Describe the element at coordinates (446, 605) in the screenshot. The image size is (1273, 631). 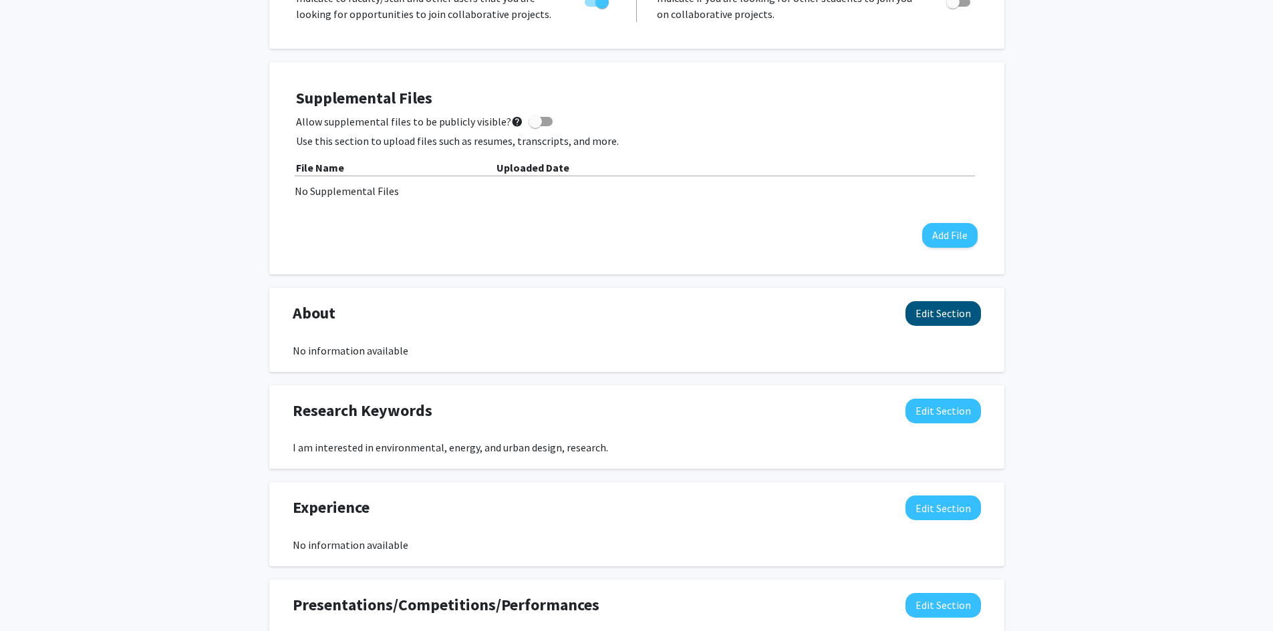
I see `span: Presentations/Competitions/Performances` at that location.